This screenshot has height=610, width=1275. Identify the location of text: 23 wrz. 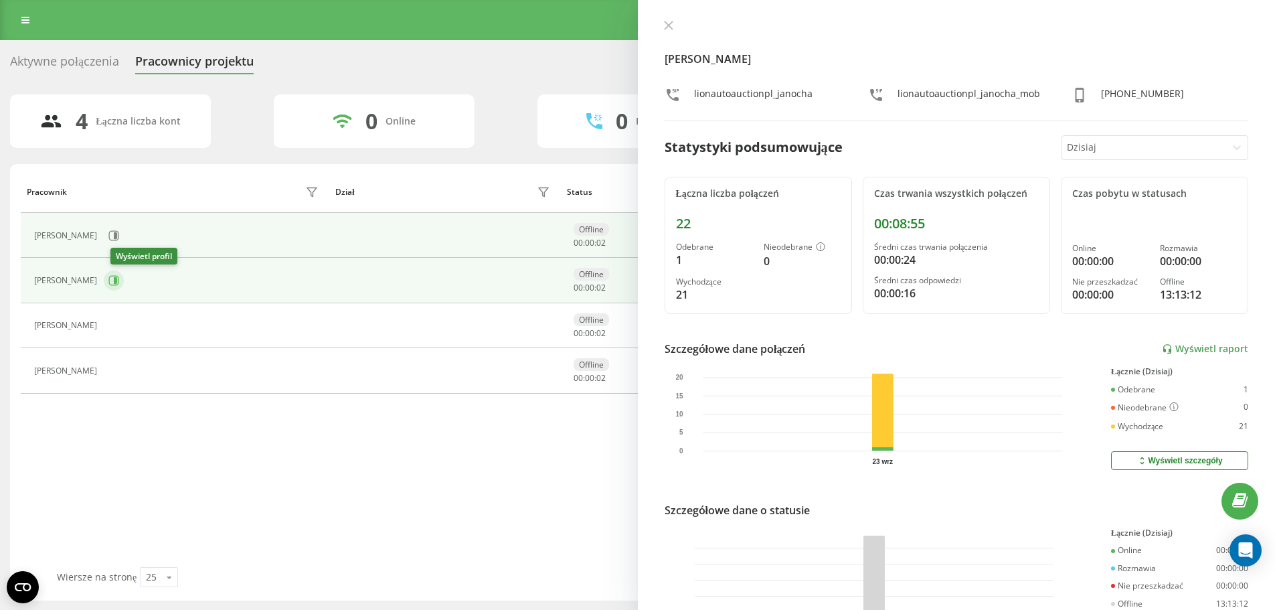
(882, 461).